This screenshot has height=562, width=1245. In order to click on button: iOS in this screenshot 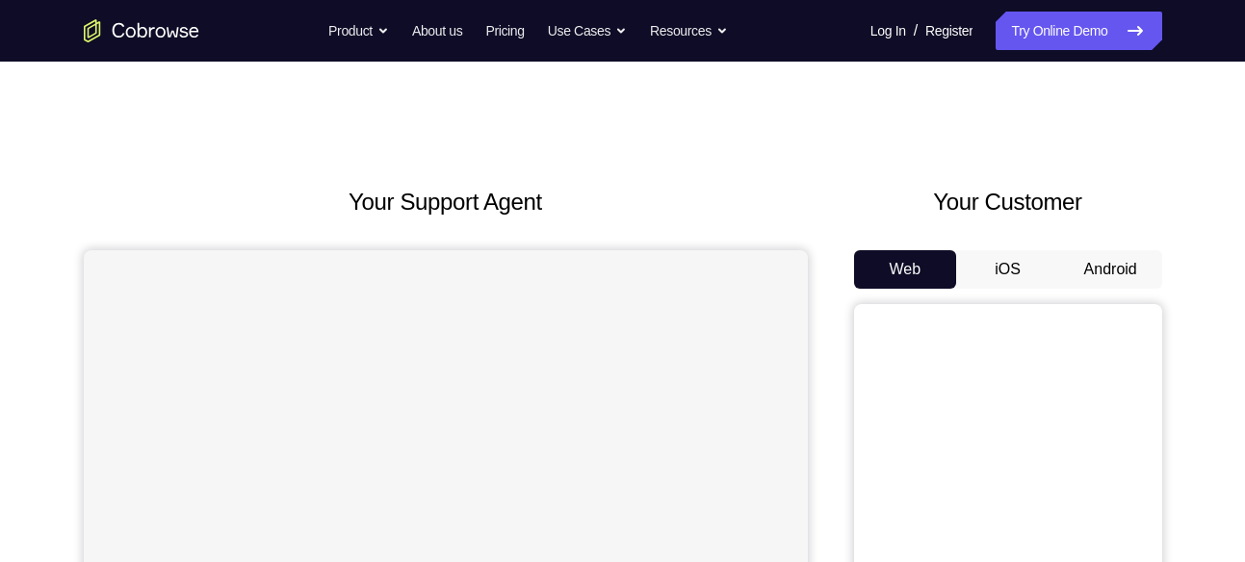, I will do `click(1007, 270)`.